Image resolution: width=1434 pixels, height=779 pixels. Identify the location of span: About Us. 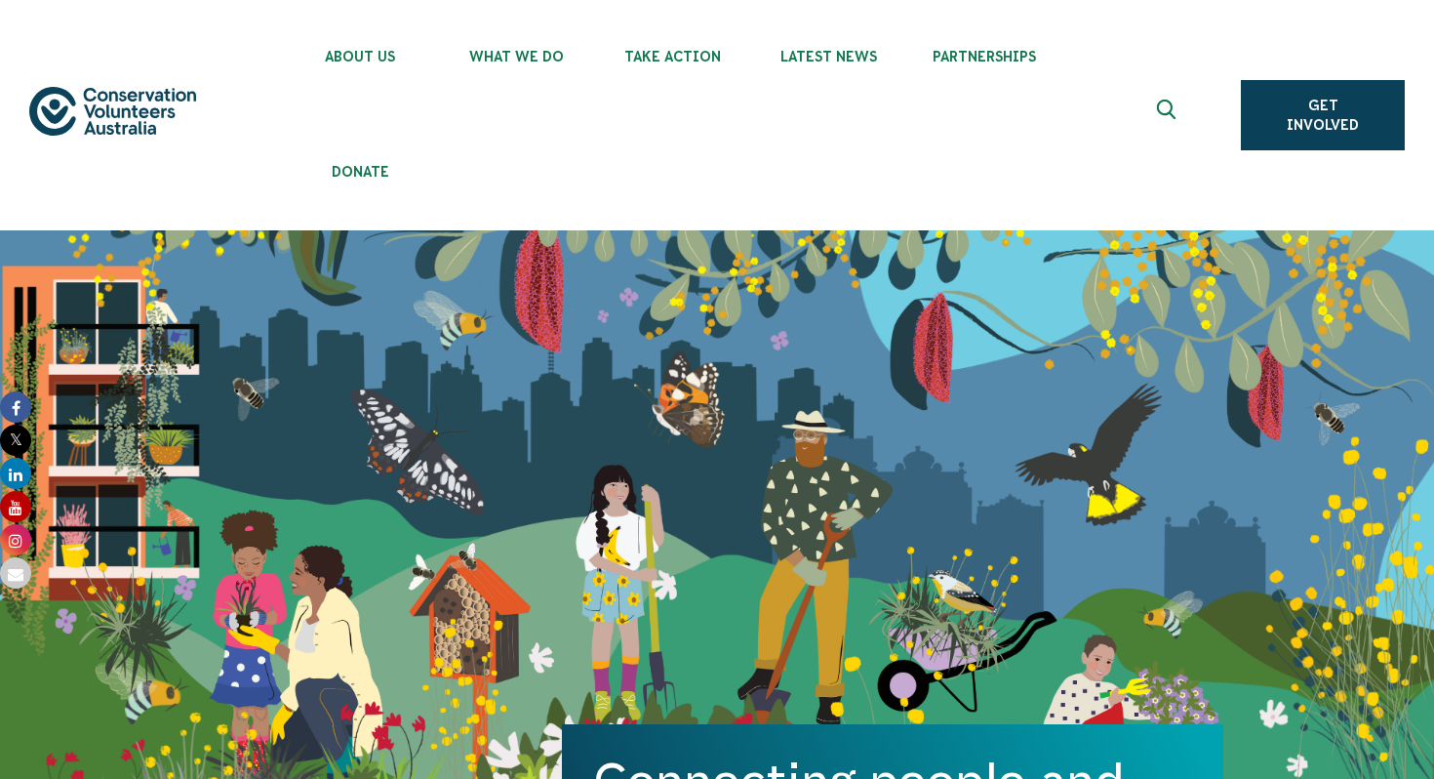
(360, 57).